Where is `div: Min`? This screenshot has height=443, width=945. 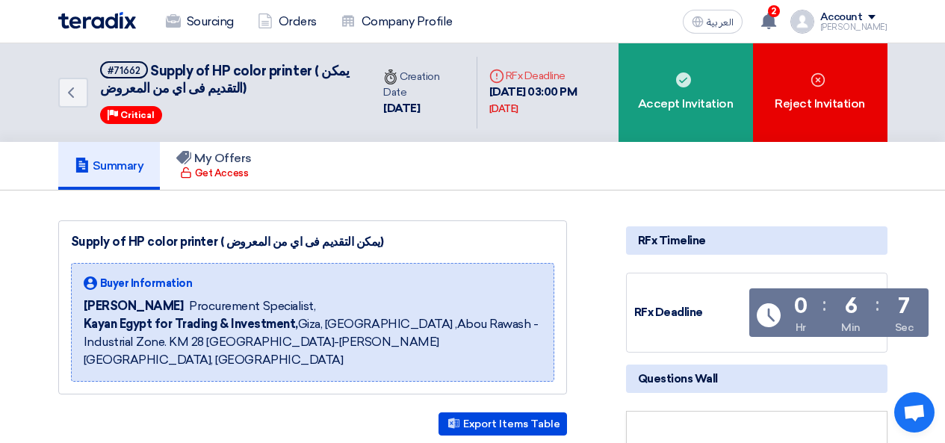
div: Min is located at coordinates (851, 327).